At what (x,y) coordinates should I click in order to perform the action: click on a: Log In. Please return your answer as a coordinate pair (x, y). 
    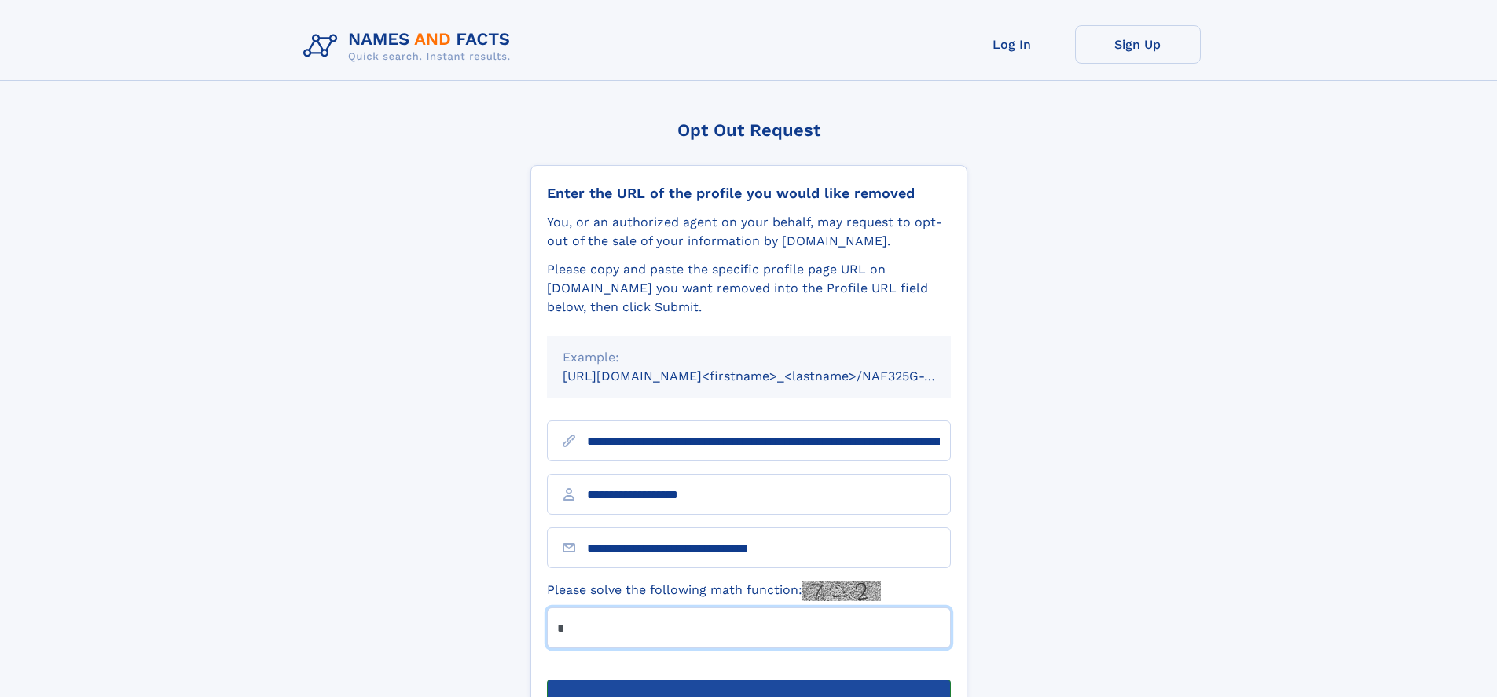
    Looking at the image, I should click on (1012, 44).